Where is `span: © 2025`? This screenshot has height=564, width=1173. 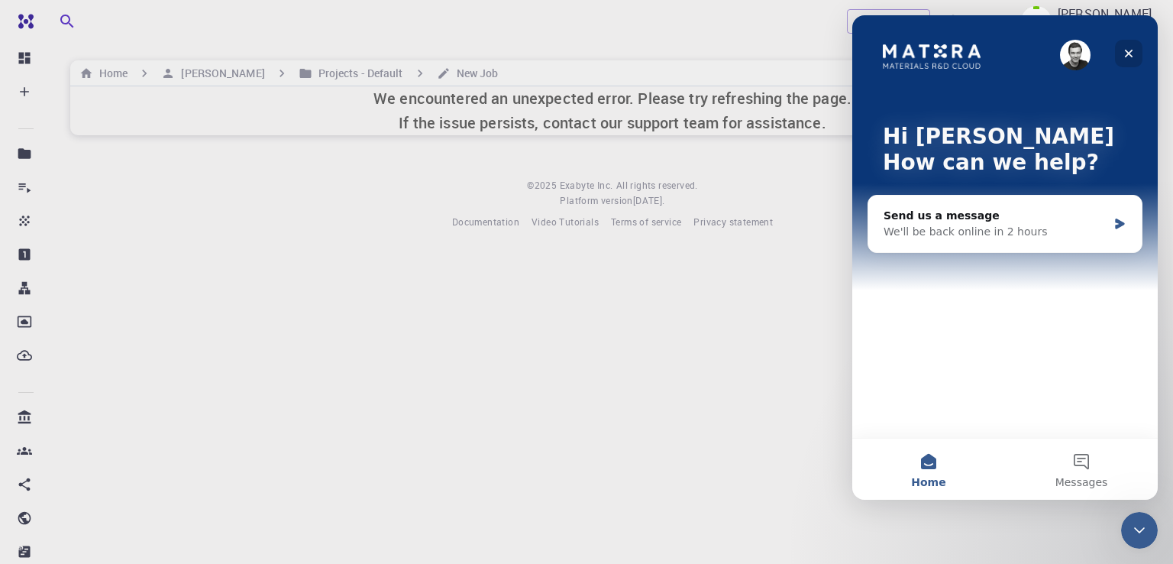
span: © 2025 is located at coordinates (543, 186).